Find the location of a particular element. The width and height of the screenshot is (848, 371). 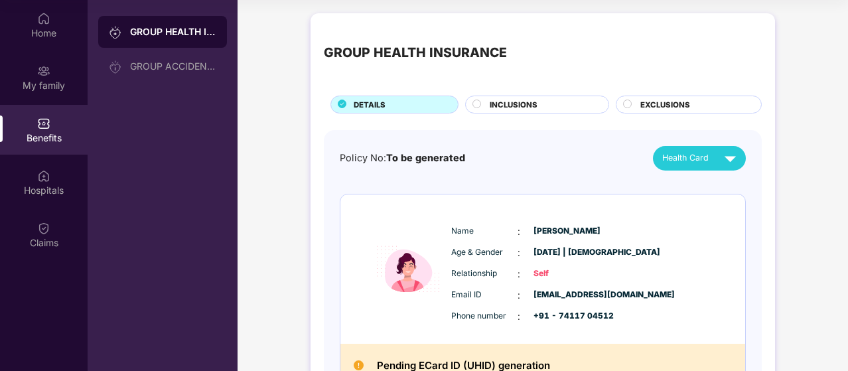

img: svg+xml;base64,PHN2ZyBpZD0iSG9zcGl0YWxzIiB4bWxucz0iaHR0cDovL3d3dy53My5vcmcvMjAwMC9zdmciIHdpZHRoPS... is located at coordinates (44, 176).